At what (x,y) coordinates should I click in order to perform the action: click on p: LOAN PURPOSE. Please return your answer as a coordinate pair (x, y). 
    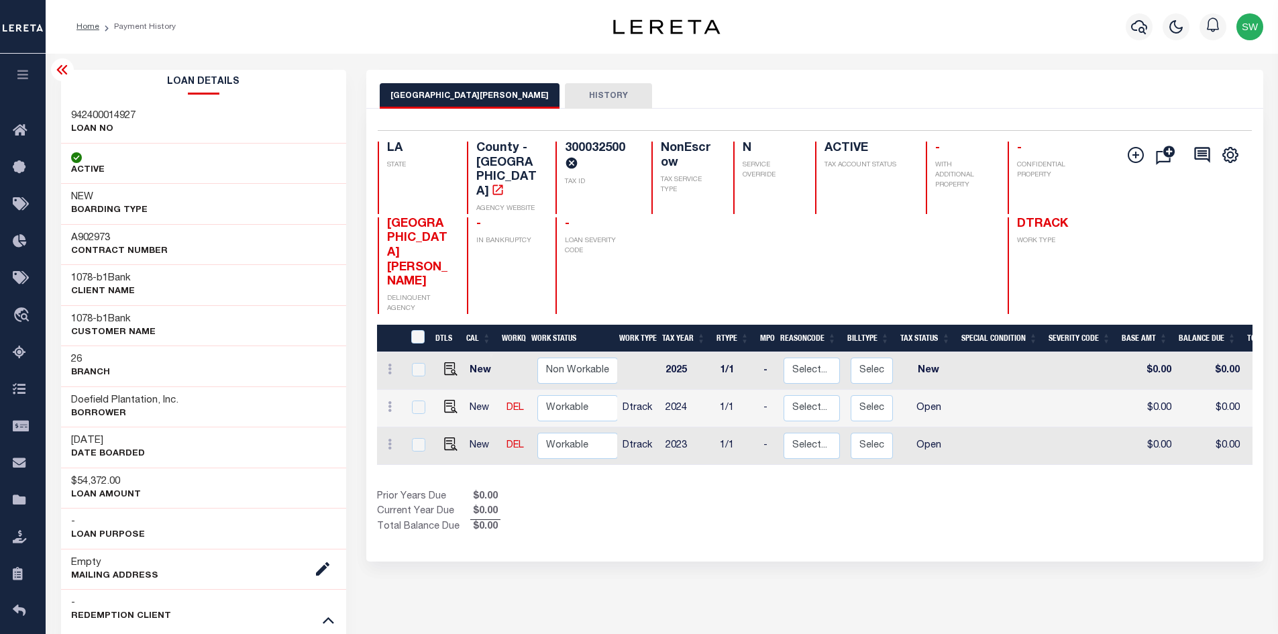
    Looking at the image, I should click on (108, 536).